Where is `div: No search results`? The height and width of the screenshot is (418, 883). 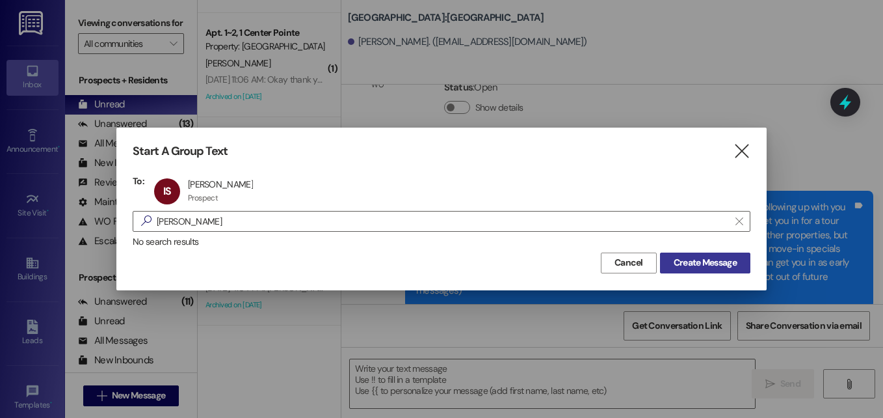
div: No search results is located at coordinates (442, 241).